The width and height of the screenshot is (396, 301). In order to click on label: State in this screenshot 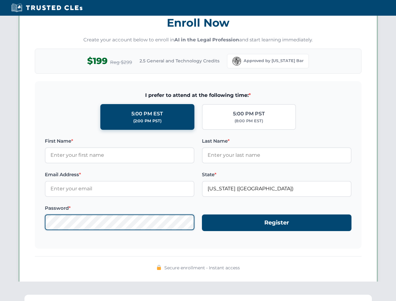, I will do `click(277, 175)`.